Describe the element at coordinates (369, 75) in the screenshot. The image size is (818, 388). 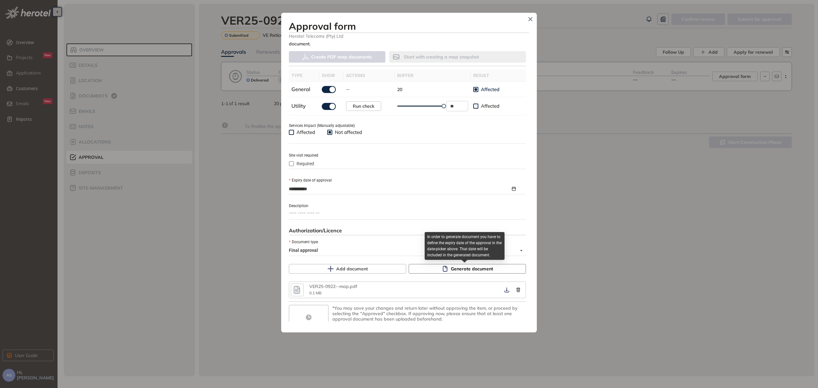
I see `th: actions` at that location.